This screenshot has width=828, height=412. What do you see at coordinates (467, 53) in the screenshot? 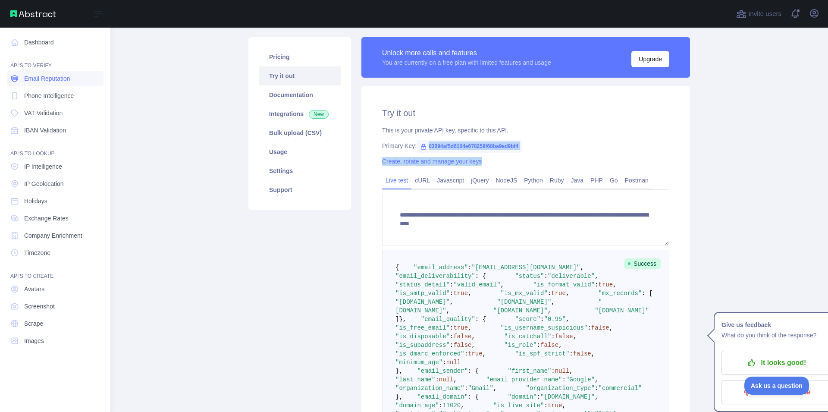
I see `div: Unlock more calls and features` at bounding box center [467, 53].